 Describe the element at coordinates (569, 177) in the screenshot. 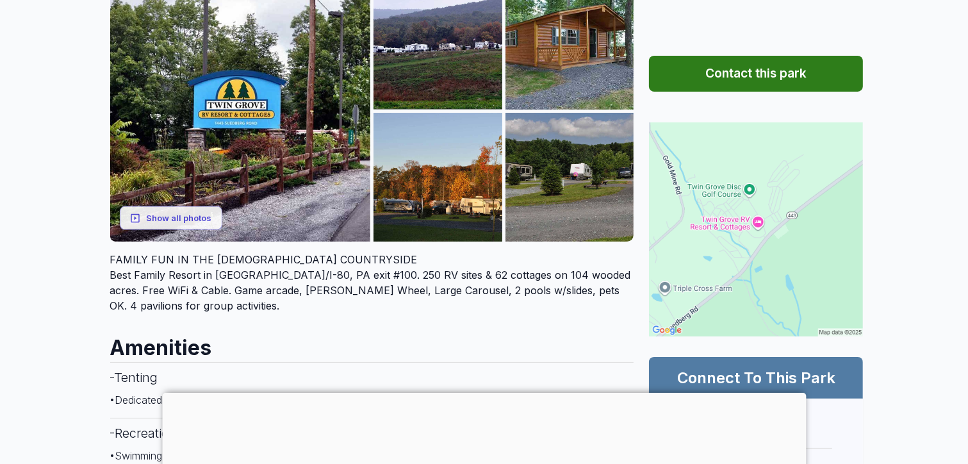

I see `img: pho_240000241_05.jpg` at that location.